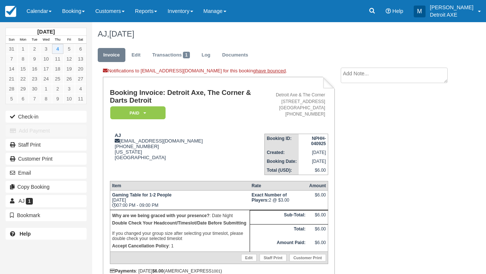 The height and width of the screenshot is (274, 486). Describe the element at coordinates (46, 233) in the screenshot. I see `a: Help` at that location.